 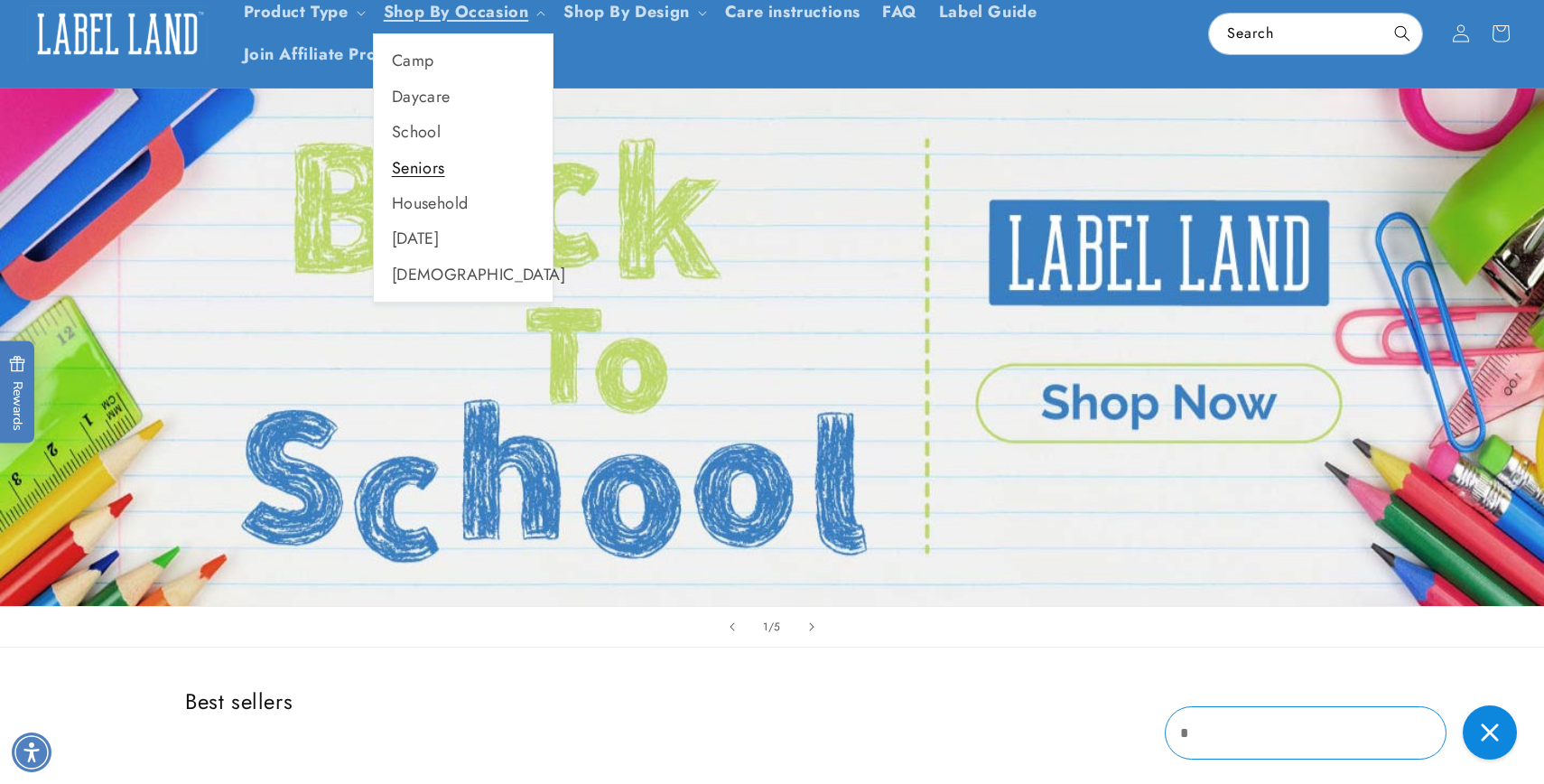 What do you see at coordinates (32, 752) in the screenshot?
I see `div: Accessibility Menu` at bounding box center [32, 752].